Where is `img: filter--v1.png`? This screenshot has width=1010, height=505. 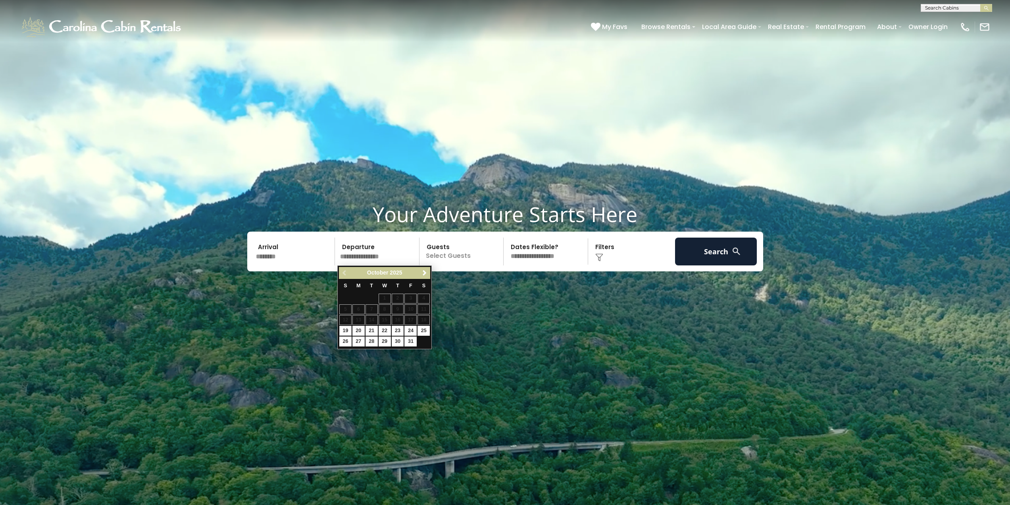
img: filter--v1.png is located at coordinates (599, 257).